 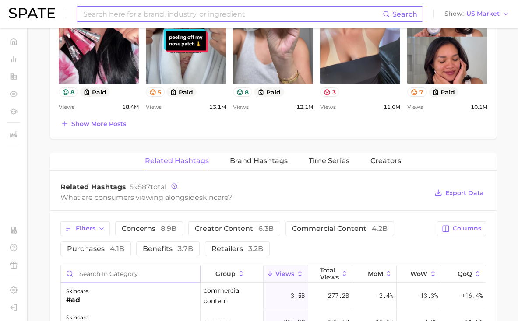 I want to click on span: group, so click(x=225, y=274).